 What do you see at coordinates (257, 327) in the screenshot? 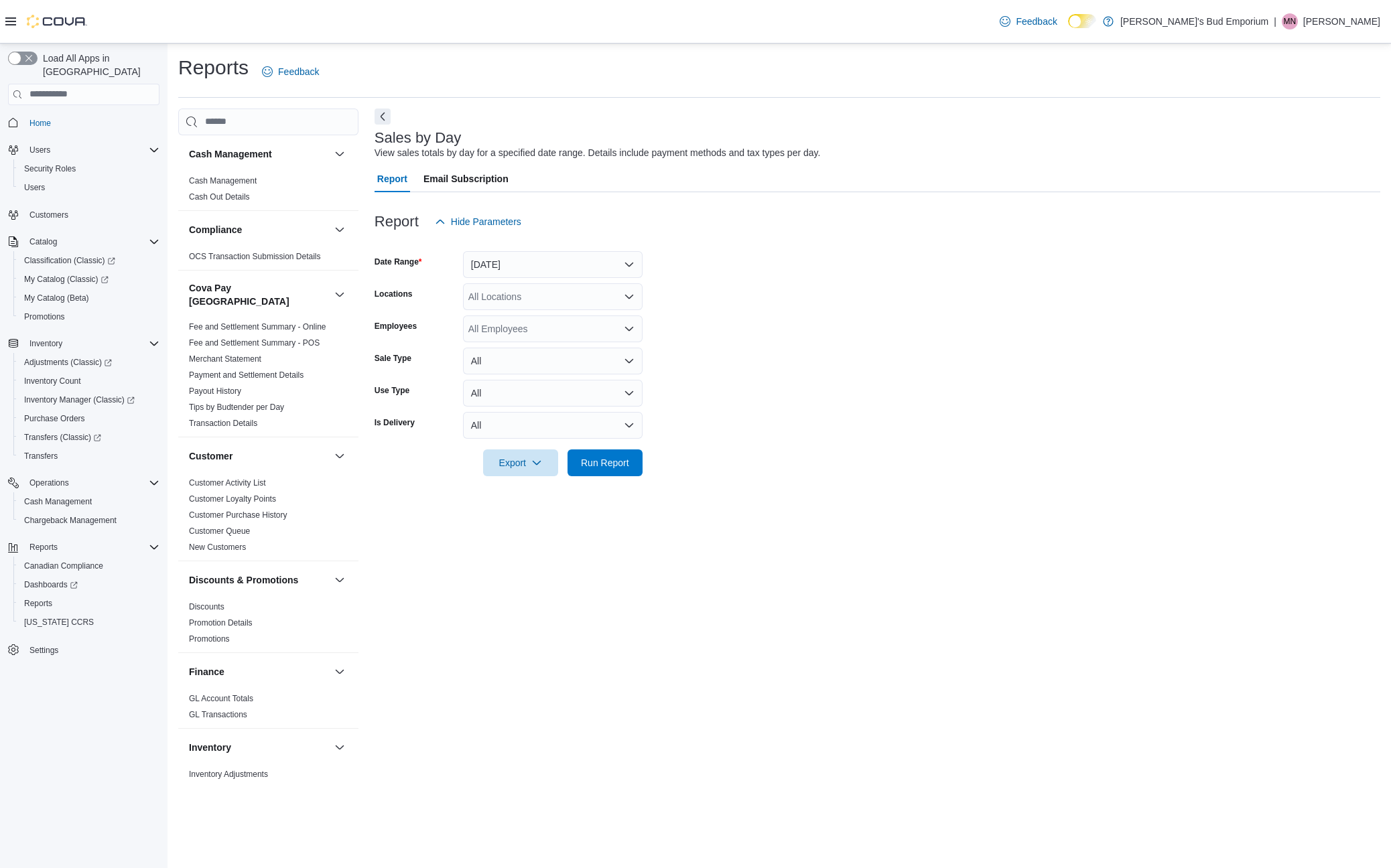
I see `a: Fee and Settlement Summary - Online` at bounding box center [257, 327].